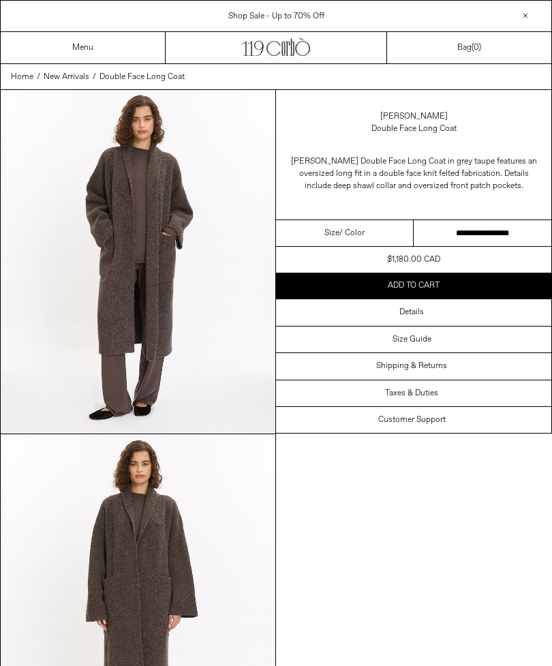 The height and width of the screenshot is (666, 552). What do you see at coordinates (414, 260) in the screenshot?
I see `div: $1,180.00 CAD` at bounding box center [414, 260].